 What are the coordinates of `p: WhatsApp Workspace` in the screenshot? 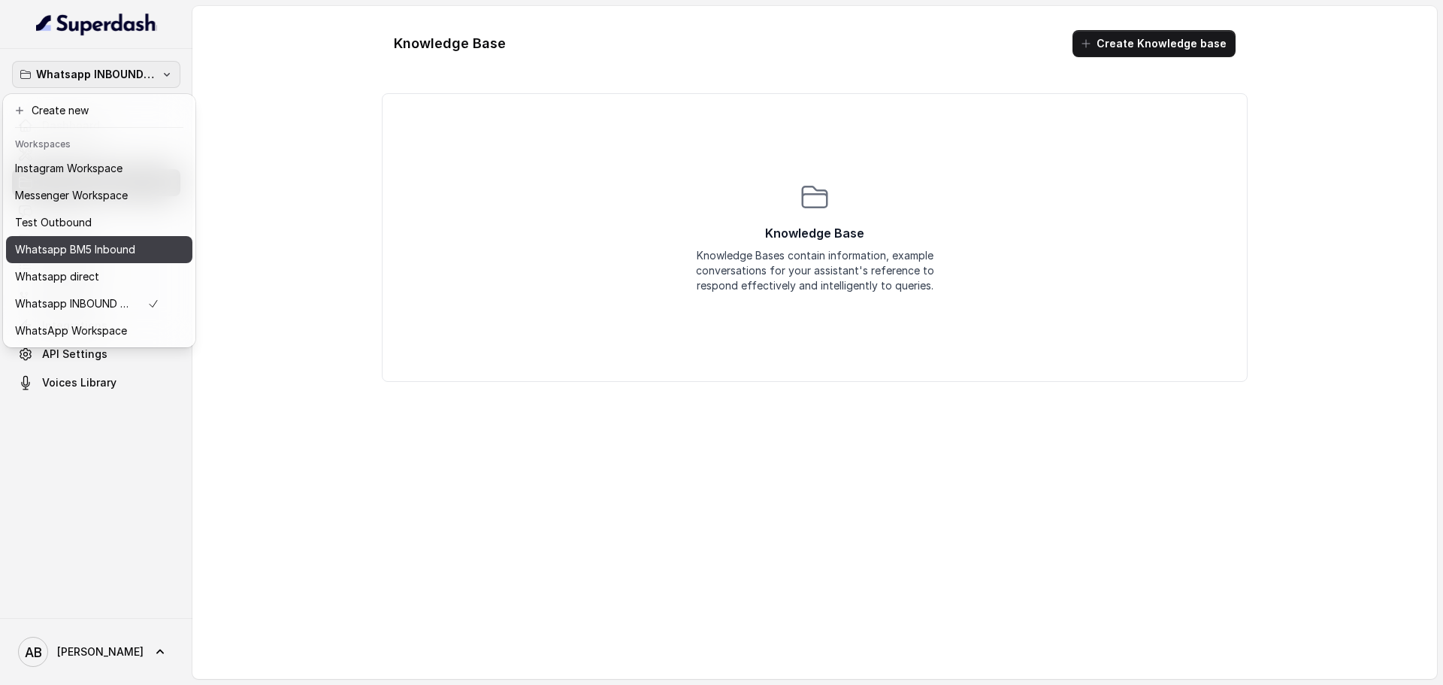 It's located at (71, 331).